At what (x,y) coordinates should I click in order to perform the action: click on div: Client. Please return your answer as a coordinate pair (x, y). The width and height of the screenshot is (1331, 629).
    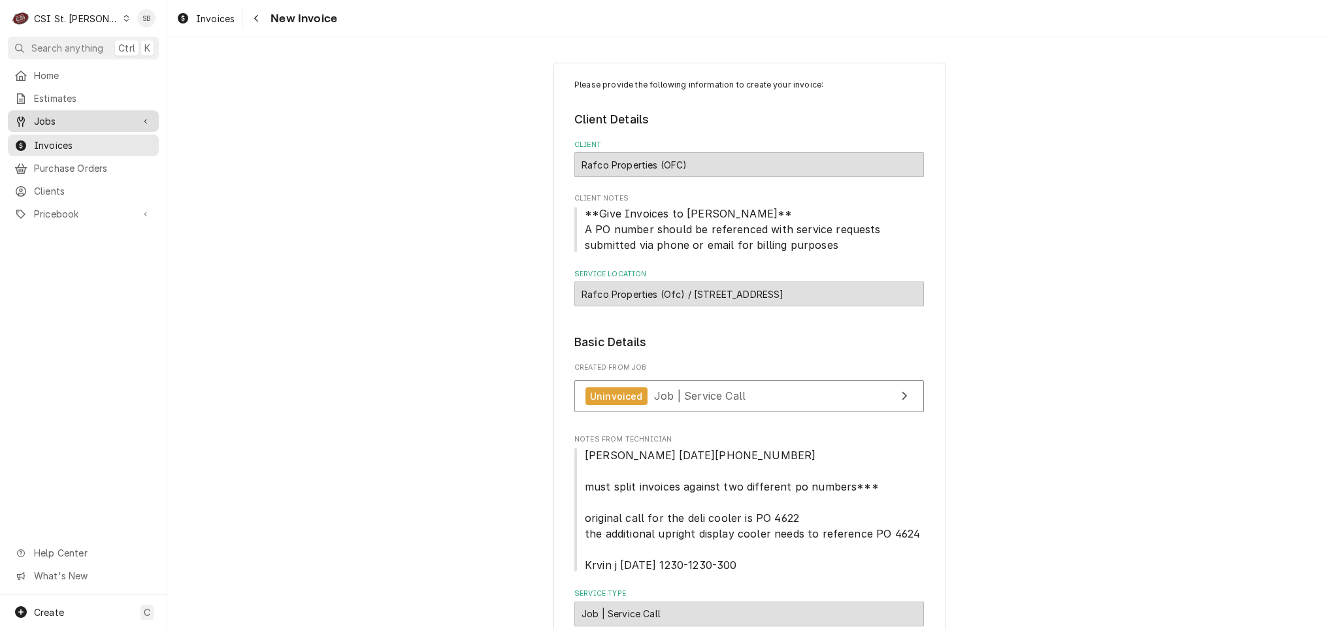
    Looking at the image, I should click on (749, 158).